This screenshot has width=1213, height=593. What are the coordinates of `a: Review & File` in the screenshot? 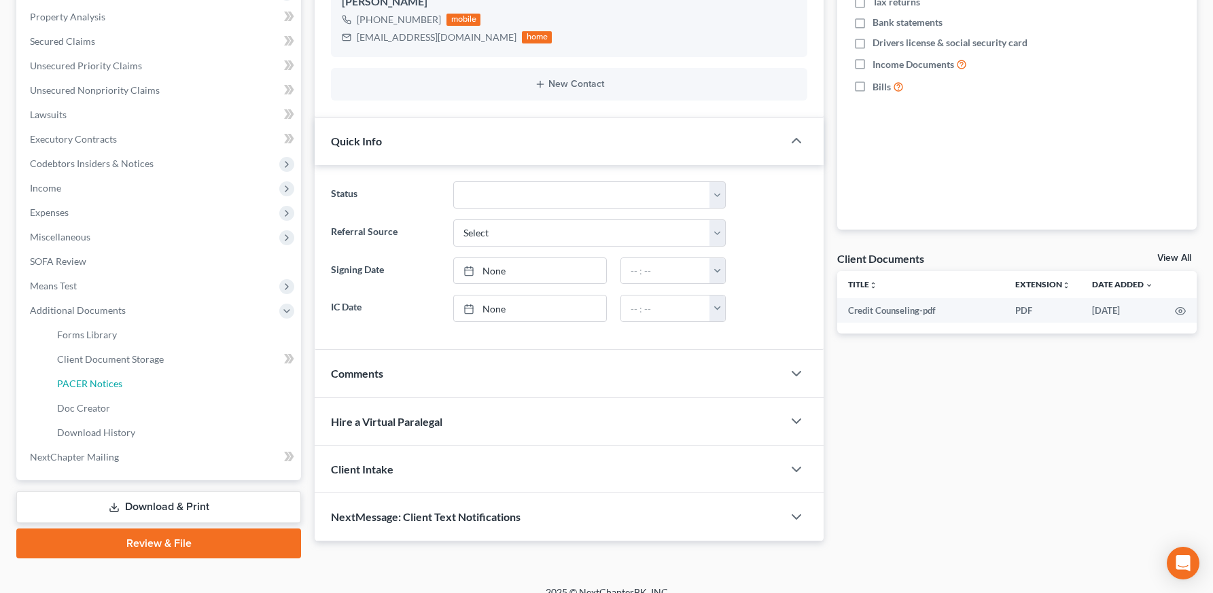 It's located at (158, 544).